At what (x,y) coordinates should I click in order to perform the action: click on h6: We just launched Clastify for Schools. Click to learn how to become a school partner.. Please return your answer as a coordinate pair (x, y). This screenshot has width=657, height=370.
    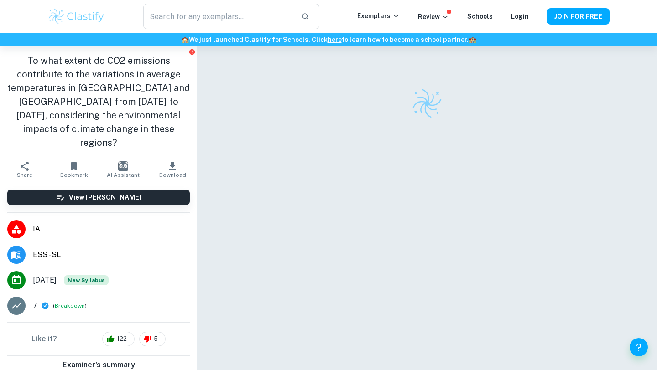
    Looking at the image, I should click on (328, 40).